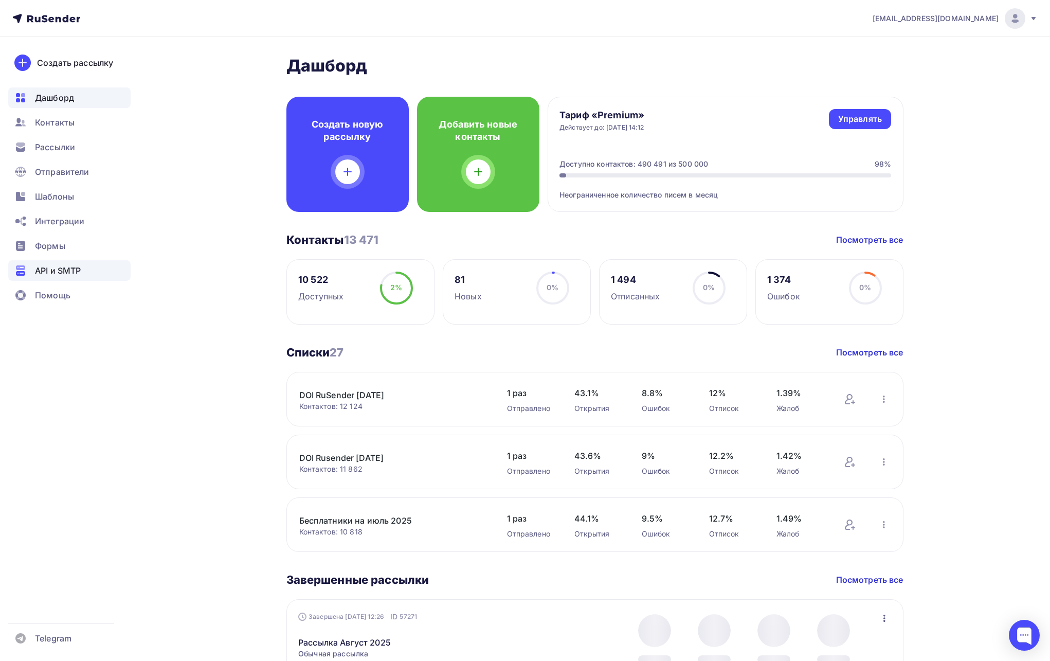 The image size is (1050, 661). Describe the element at coordinates (50, 246) in the screenshot. I see `span: Формы` at that location.